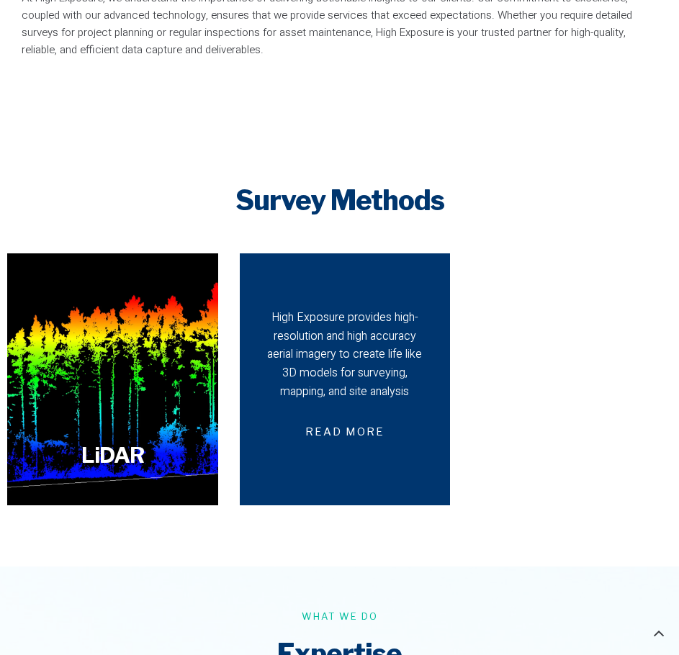  Describe the element at coordinates (339, 617) in the screenshot. I see `h6: What we do` at that location.